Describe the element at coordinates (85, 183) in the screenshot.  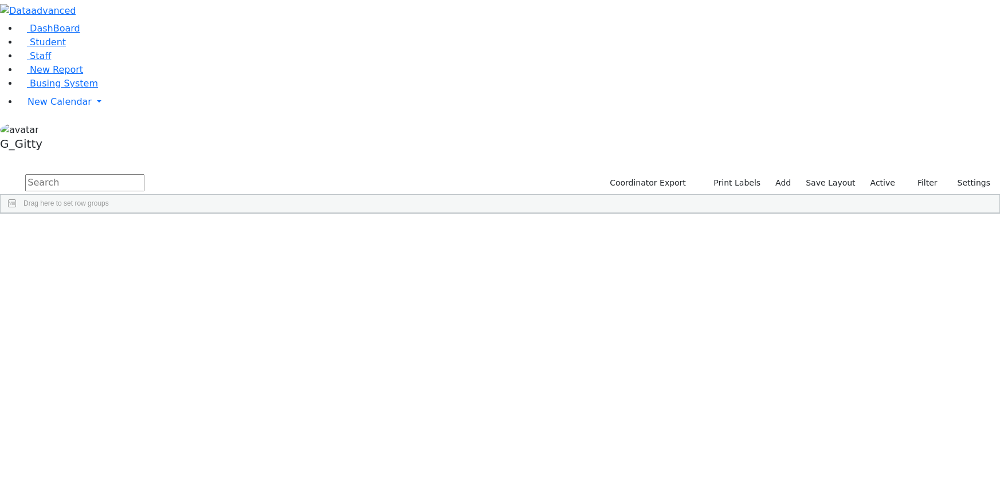
I see `input: Search` at that location.